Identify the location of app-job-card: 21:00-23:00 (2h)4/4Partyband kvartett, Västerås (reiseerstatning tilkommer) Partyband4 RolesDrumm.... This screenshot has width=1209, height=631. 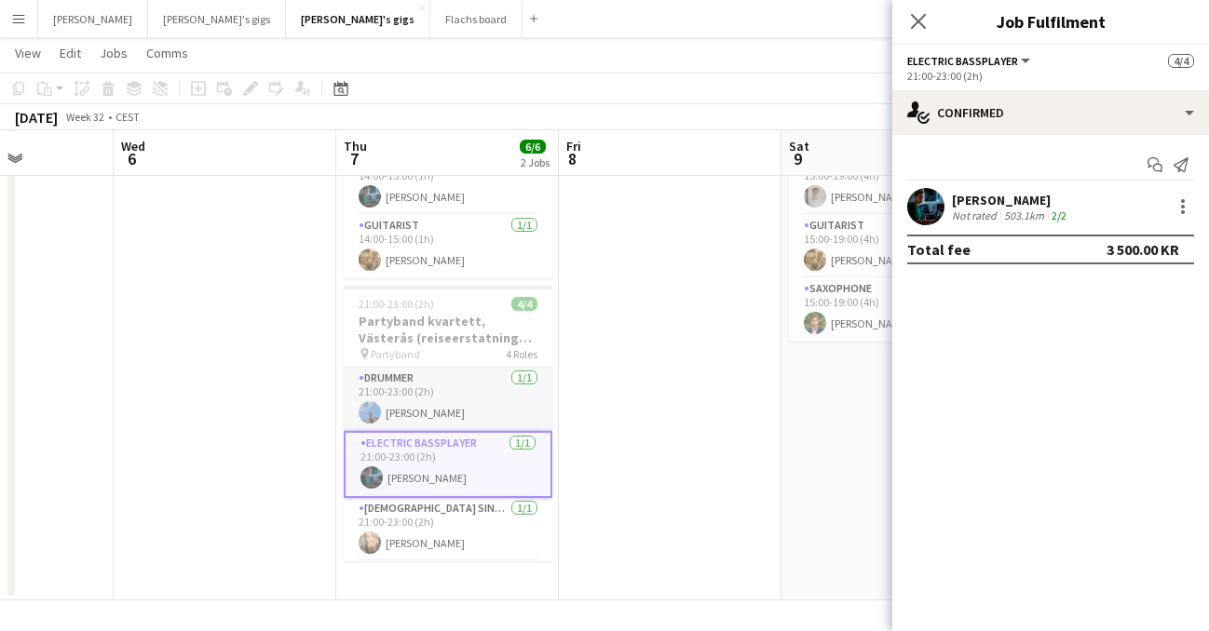
(448, 424).